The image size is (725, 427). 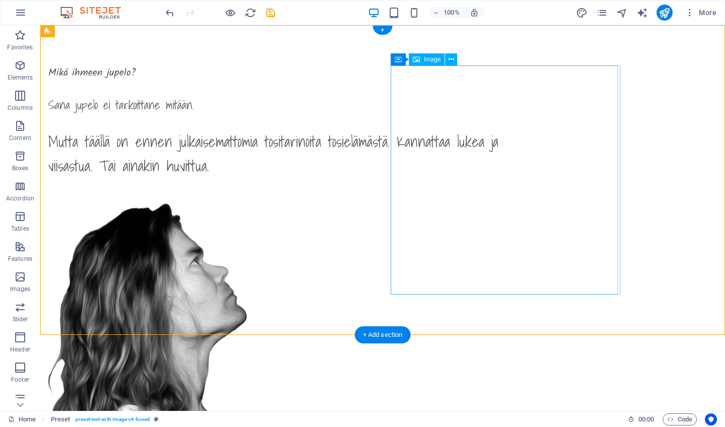 What do you see at coordinates (641, 419) in the screenshot?
I see `h6: Session time` at bounding box center [641, 419].